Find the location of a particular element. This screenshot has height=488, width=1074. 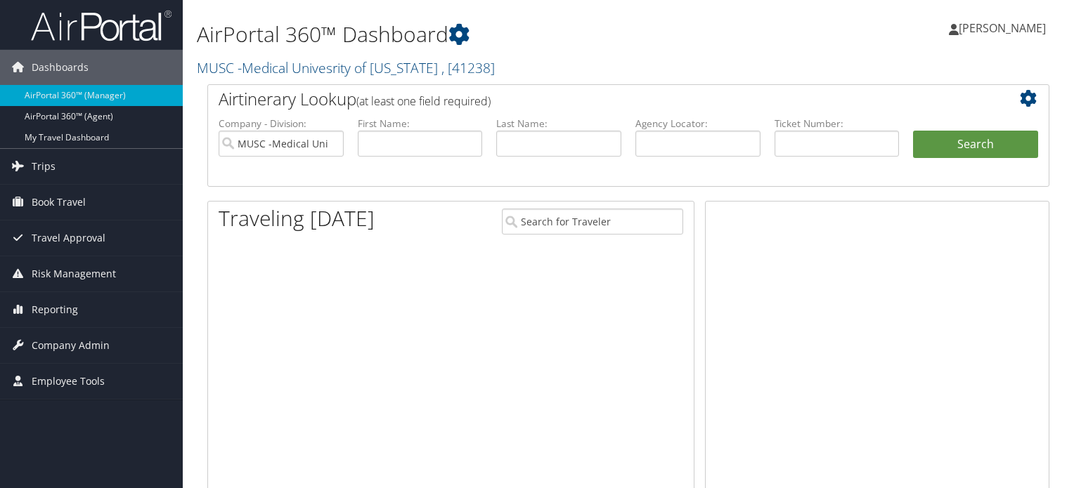

span: Company Admin is located at coordinates (70, 346).